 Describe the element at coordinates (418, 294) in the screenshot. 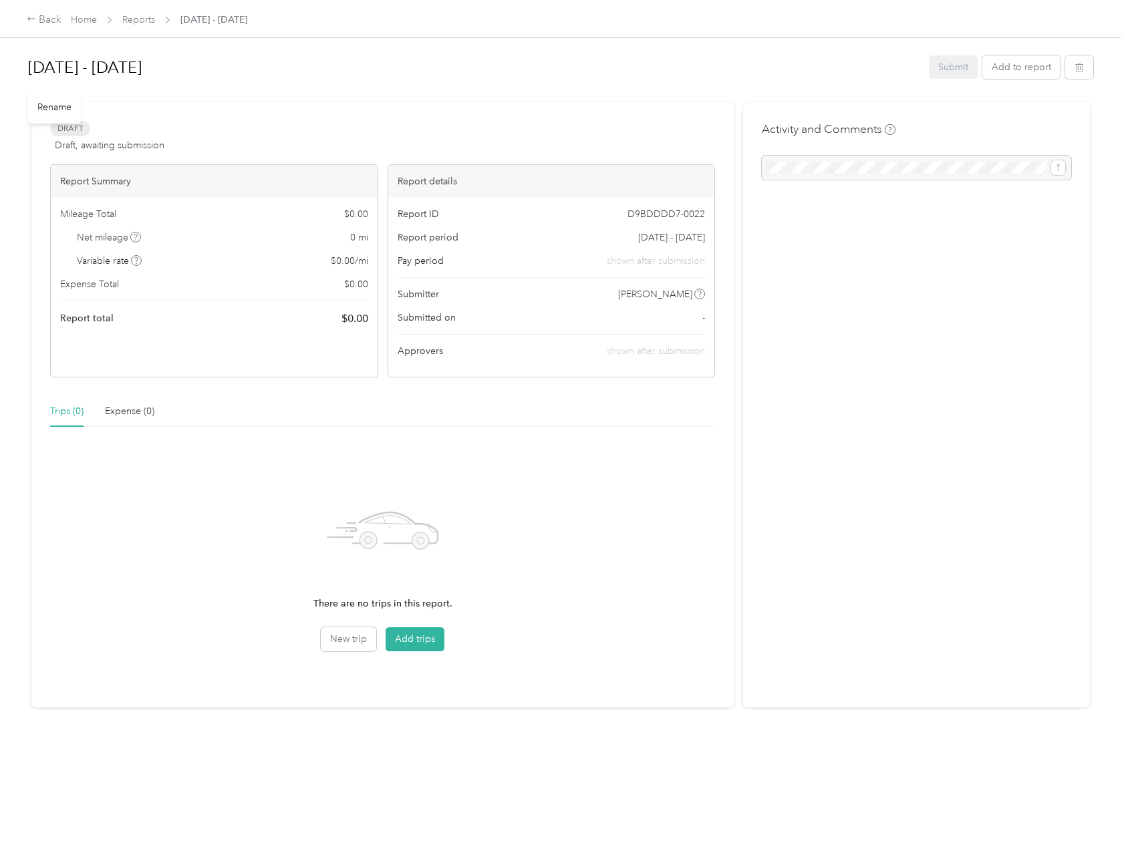

I see `span: Submitter` at that location.